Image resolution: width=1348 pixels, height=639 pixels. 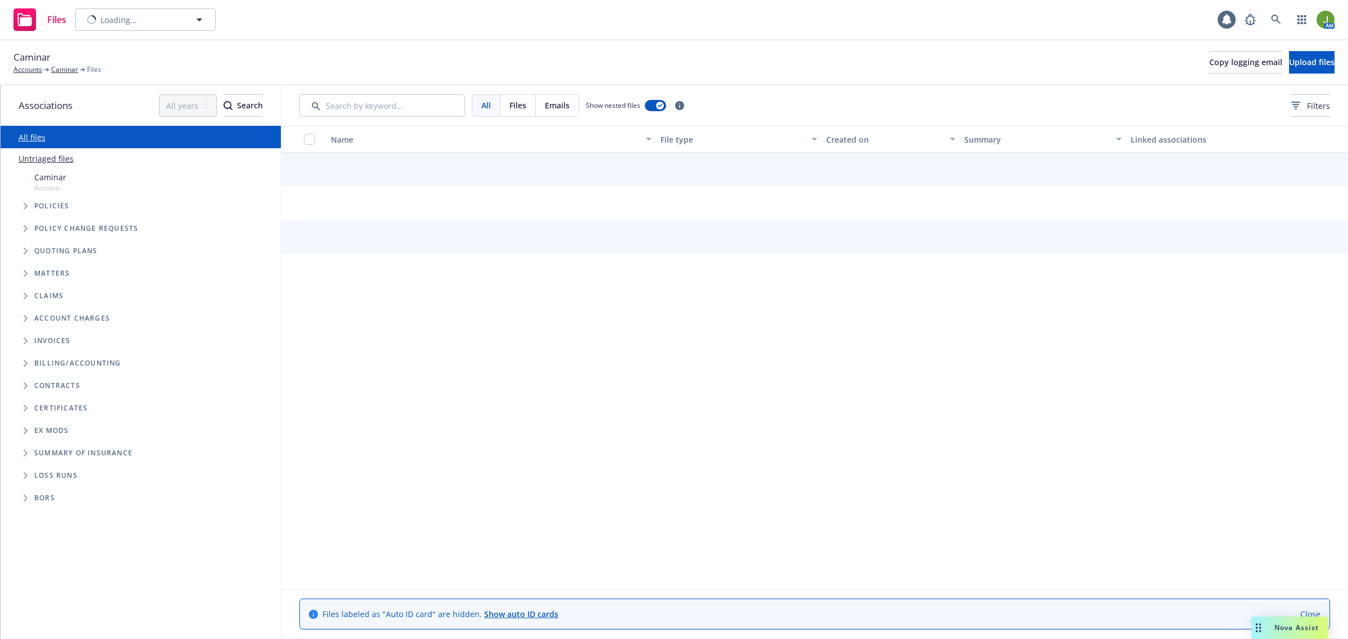 I want to click on span: Associations, so click(x=45, y=106).